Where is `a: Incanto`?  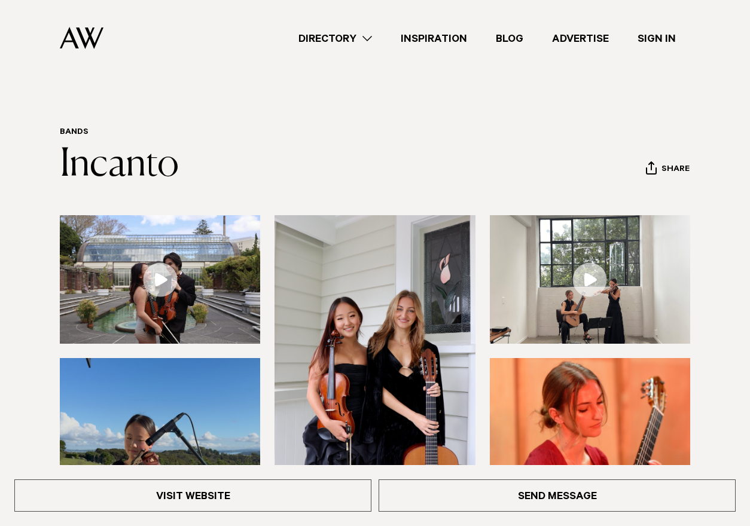
a: Incanto is located at coordinates (119, 165).